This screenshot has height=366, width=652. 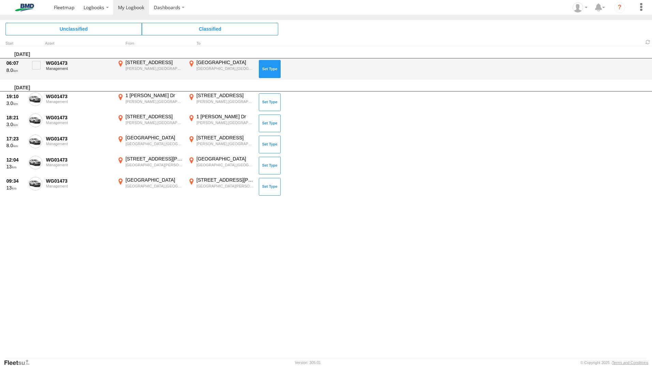 What do you see at coordinates (210, 29) in the screenshot?
I see `span: Click to view Classified Trips` at bounding box center [210, 29].